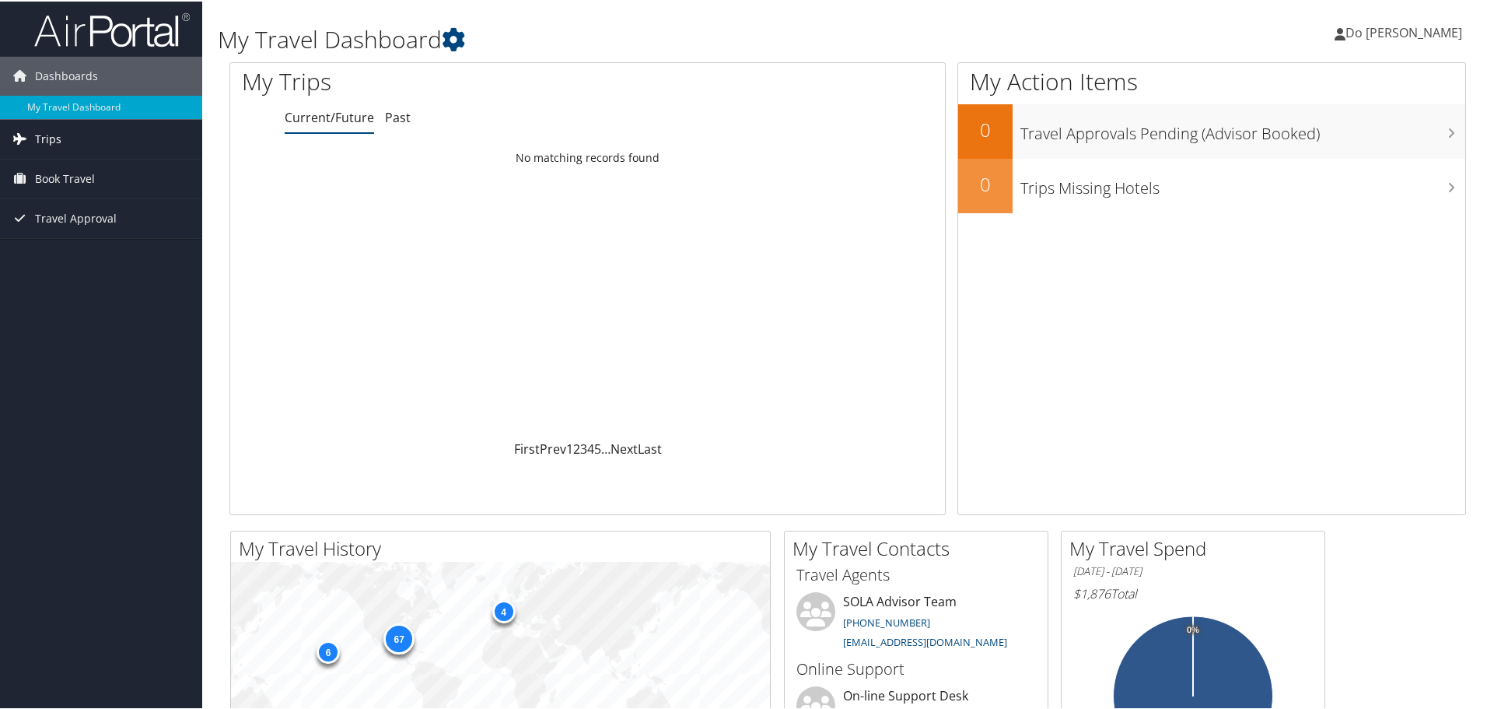 This screenshot has width=1487, height=709. Describe the element at coordinates (587, 156) in the screenshot. I see `td: No matching records found` at that location.